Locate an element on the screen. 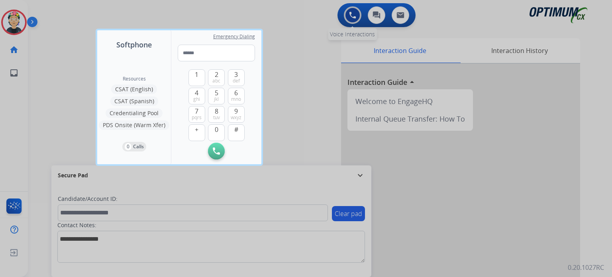  span: wxyz is located at coordinates (236, 118).